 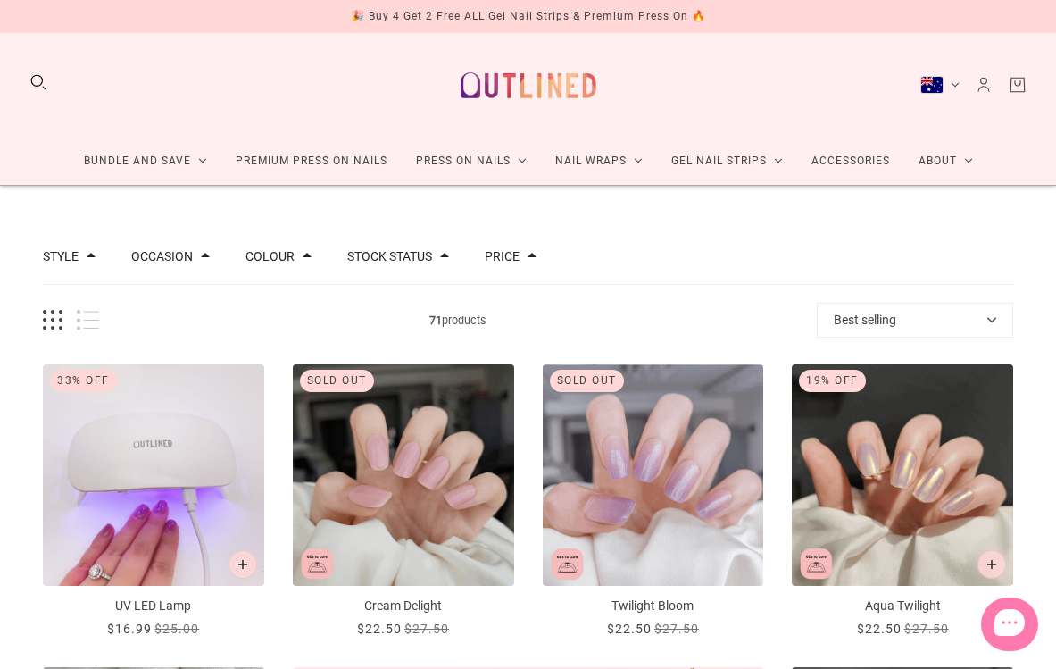 What do you see at coordinates (528, 16) in the screenshot?
I see `div: 🎉 Buy 4 Get 2 Free ALL Gel Nail Strips & Premium Press On 🔥` at bounding box center [528, 16].